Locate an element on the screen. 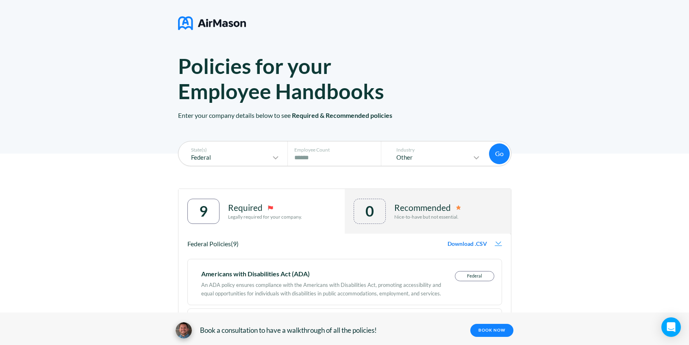  span: Book a consultation to have a walkthrough of all the policies! is located at coordinates (288, 331).